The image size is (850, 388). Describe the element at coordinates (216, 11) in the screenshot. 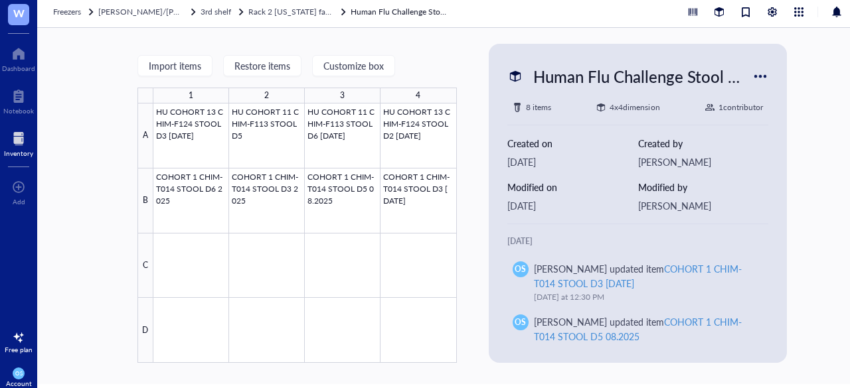

I see `span: 3rd shelf` at that location.